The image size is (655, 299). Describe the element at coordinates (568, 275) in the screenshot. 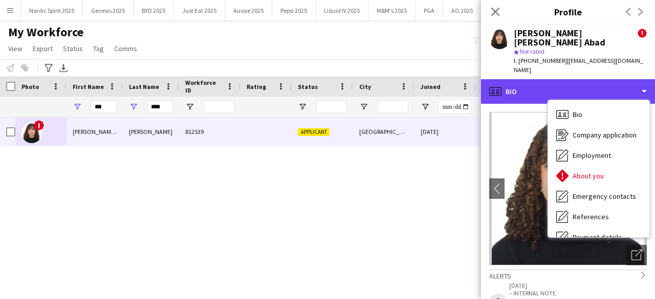

I see `div: Alerts` at that location.